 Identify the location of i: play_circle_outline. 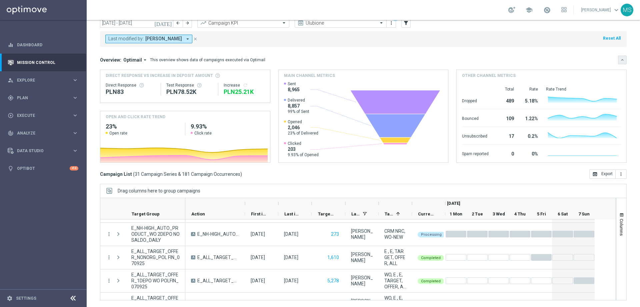
(11, 116).